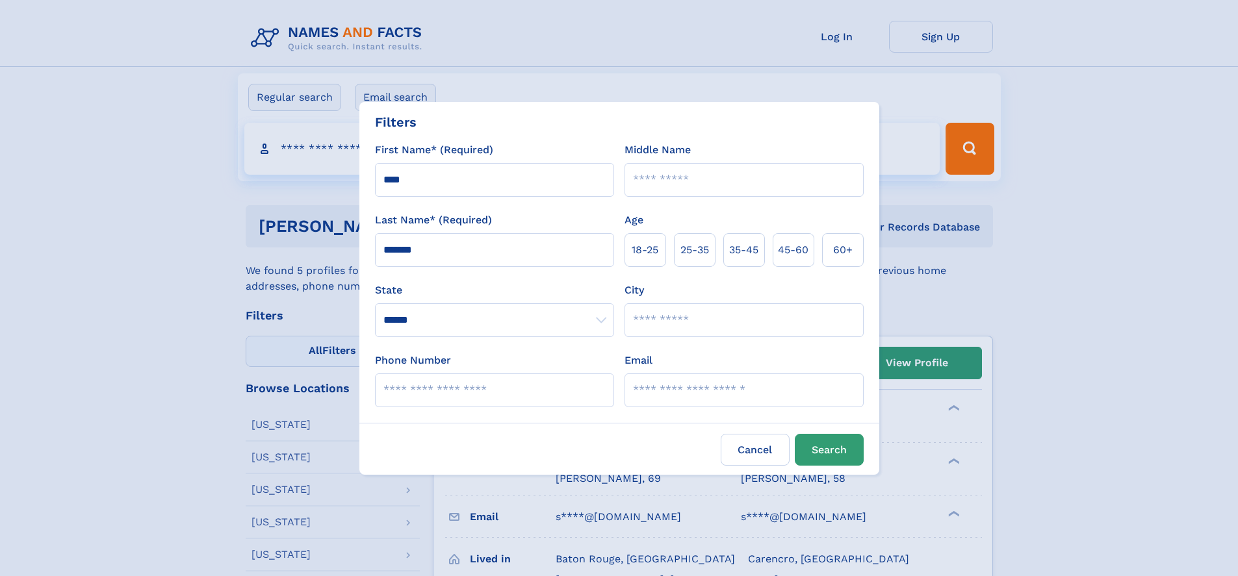  What do you see at coordinates (755, 450) in the screenshot?
I see `label: Cancel` at bounding box center [755, 450].